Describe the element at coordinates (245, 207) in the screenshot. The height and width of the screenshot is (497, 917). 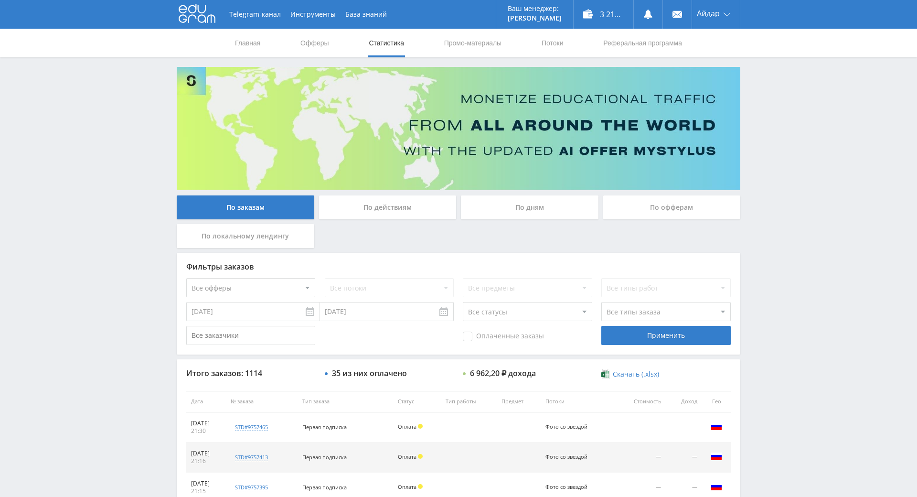
I see `div: По заказам` at that location.